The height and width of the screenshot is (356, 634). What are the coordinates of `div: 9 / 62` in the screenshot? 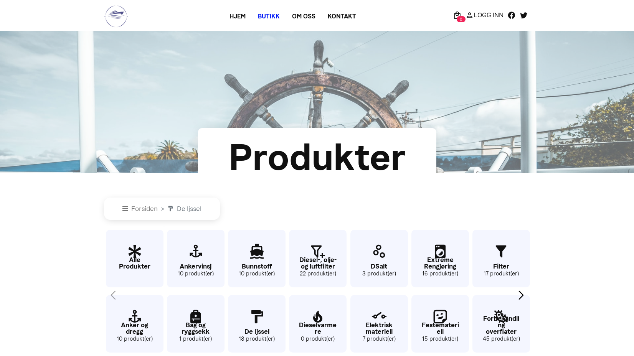 It's located at (378, 257).